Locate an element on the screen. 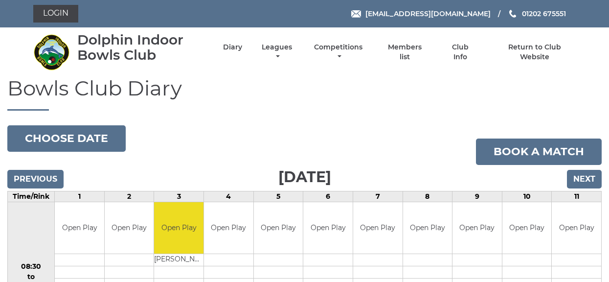 The width and height of the screenshot is (609, 282). td: 4 is located at coordinates (229, 197).